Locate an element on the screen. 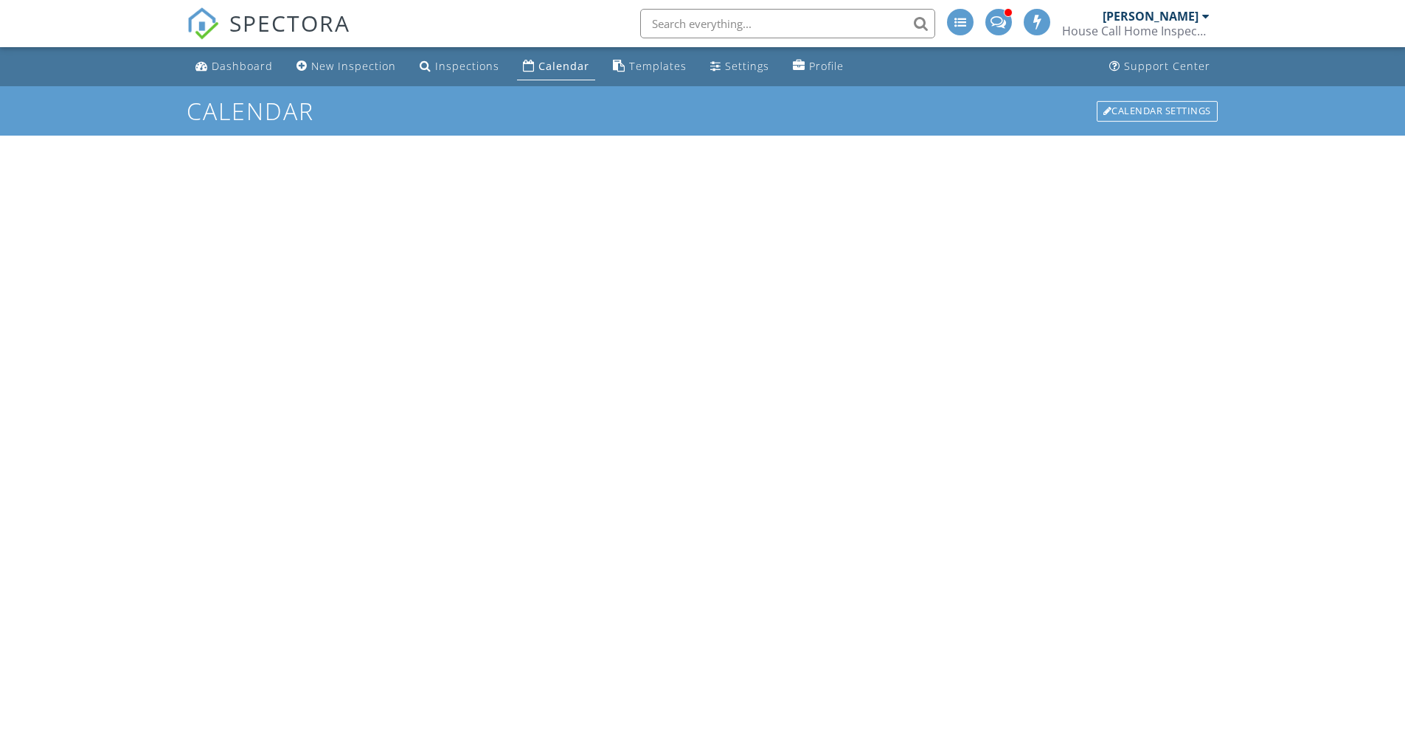 The height and width of the screenshot is (737, 1405). a: Calendar is located at coordinates (556, 66).